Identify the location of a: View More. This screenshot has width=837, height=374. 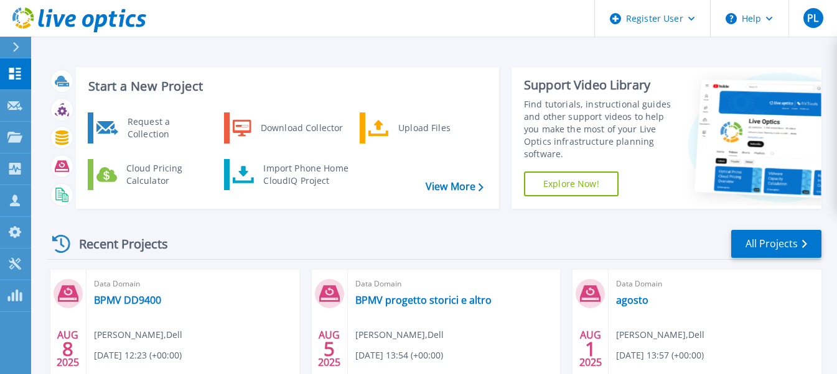
(454, 187).